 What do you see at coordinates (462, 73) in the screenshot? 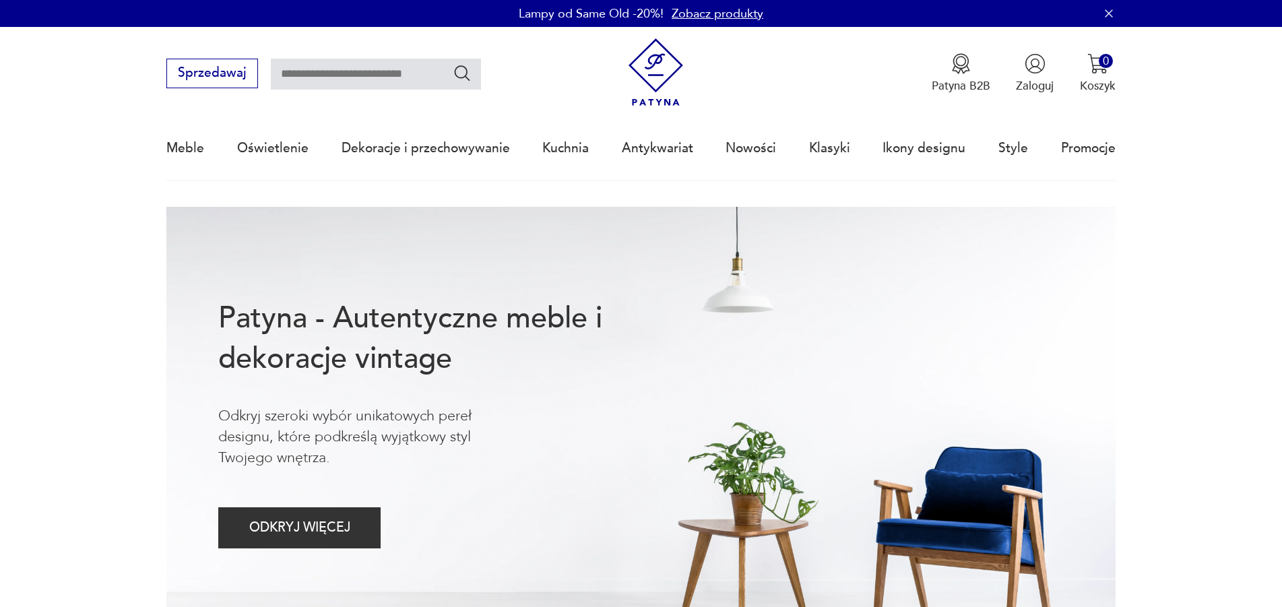
I see `button: Szukaj` at bounding box center [462, 73].